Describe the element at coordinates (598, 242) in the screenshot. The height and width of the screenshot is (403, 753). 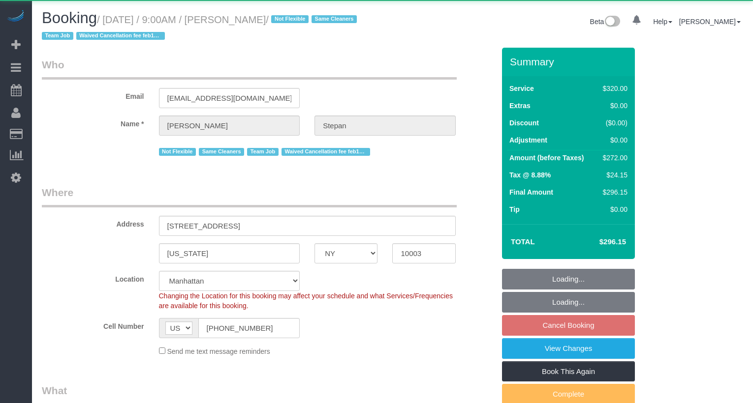
I see `h4: $296.15` at that location.